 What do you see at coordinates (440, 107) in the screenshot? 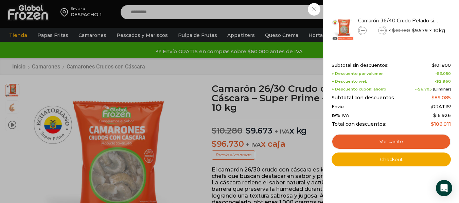
I see `span: ¡GRATIS!` at bounding box center [440, 107].